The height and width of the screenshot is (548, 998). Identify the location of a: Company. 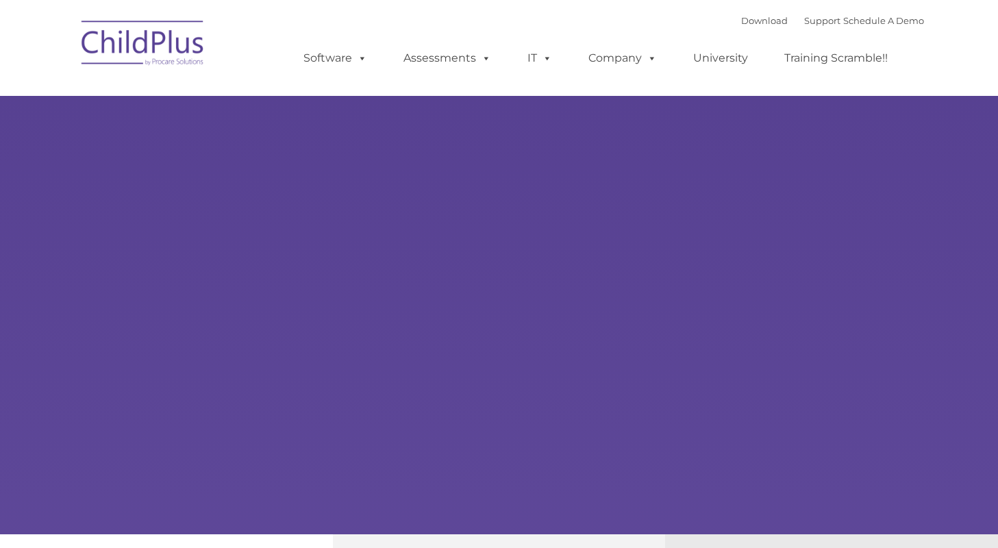
(623, 58).